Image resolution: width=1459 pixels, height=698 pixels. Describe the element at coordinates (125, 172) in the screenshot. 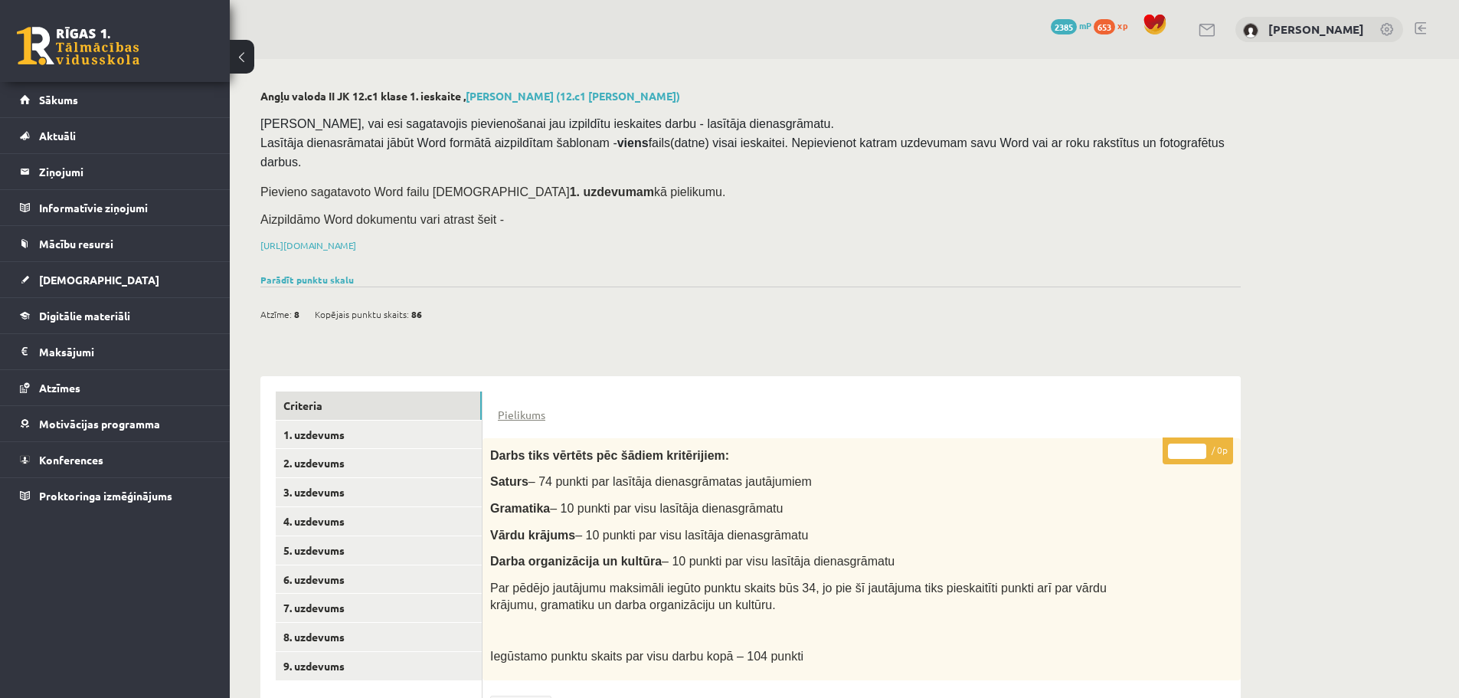

I see `legend: Ziņojumi` at that location.